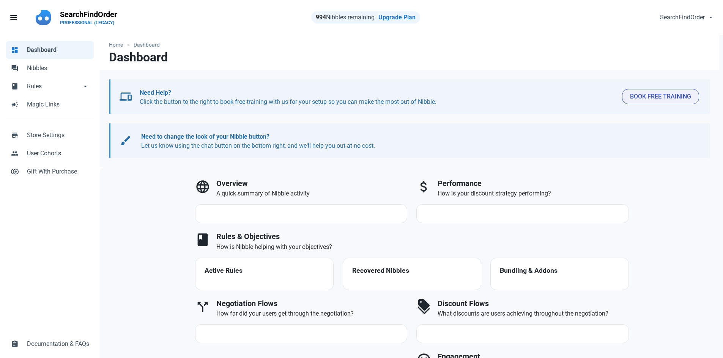  I want to click on button: Book Free Training, so click(660, 97).